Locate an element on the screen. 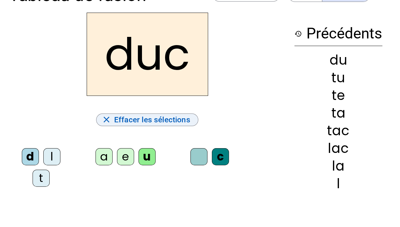 This screenshot has width=400, height=227. div: du is located at coordinates (338, 60).